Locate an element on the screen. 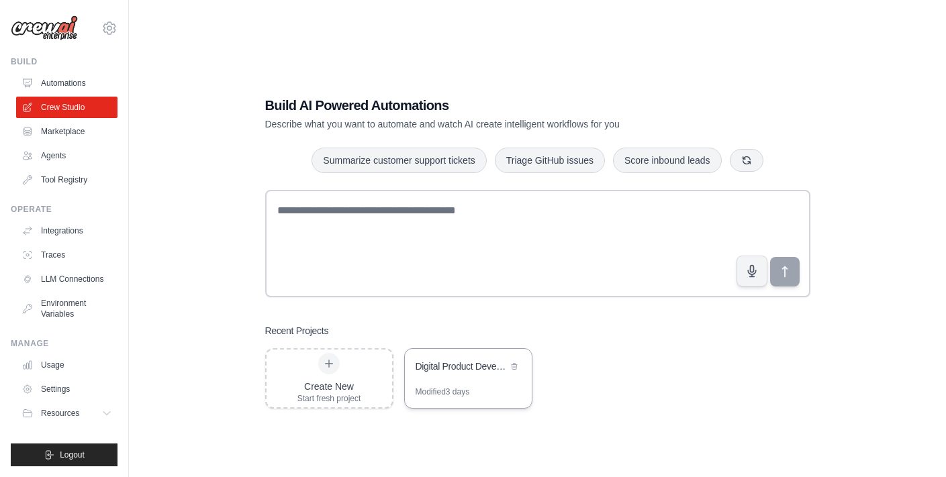  a: Tool Registry is located at coordinates (66, 180).